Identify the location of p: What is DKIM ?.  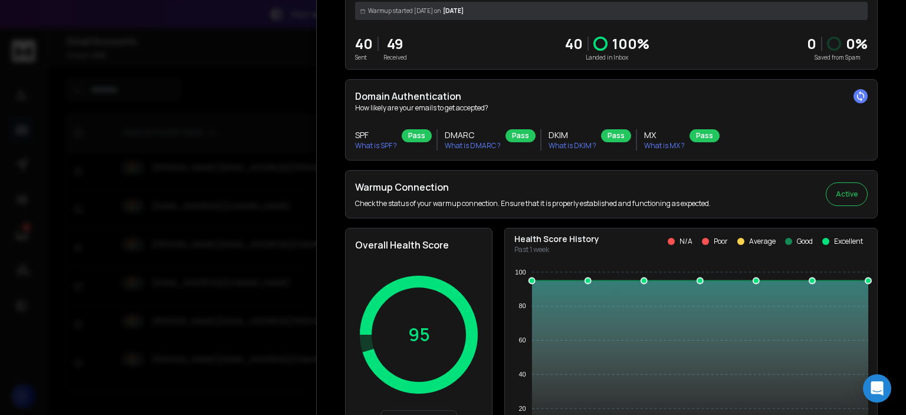
(572, 146).